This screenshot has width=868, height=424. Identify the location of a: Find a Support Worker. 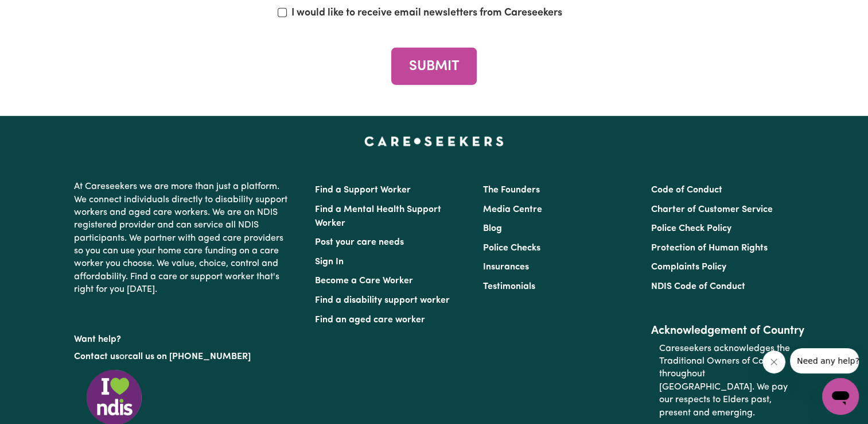
(363, 190).